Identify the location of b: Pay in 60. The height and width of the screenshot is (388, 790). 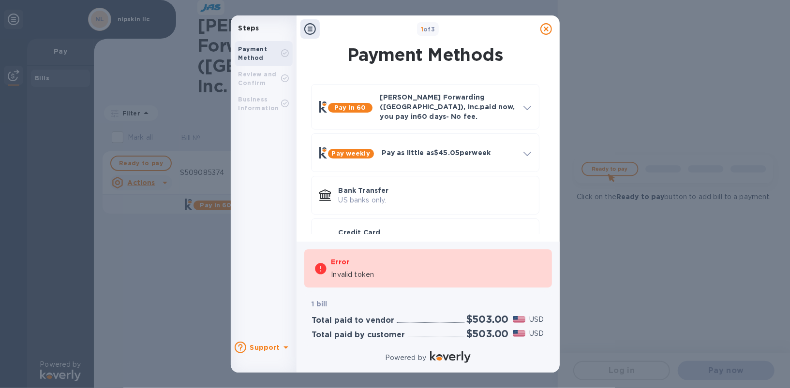
(350, 107).